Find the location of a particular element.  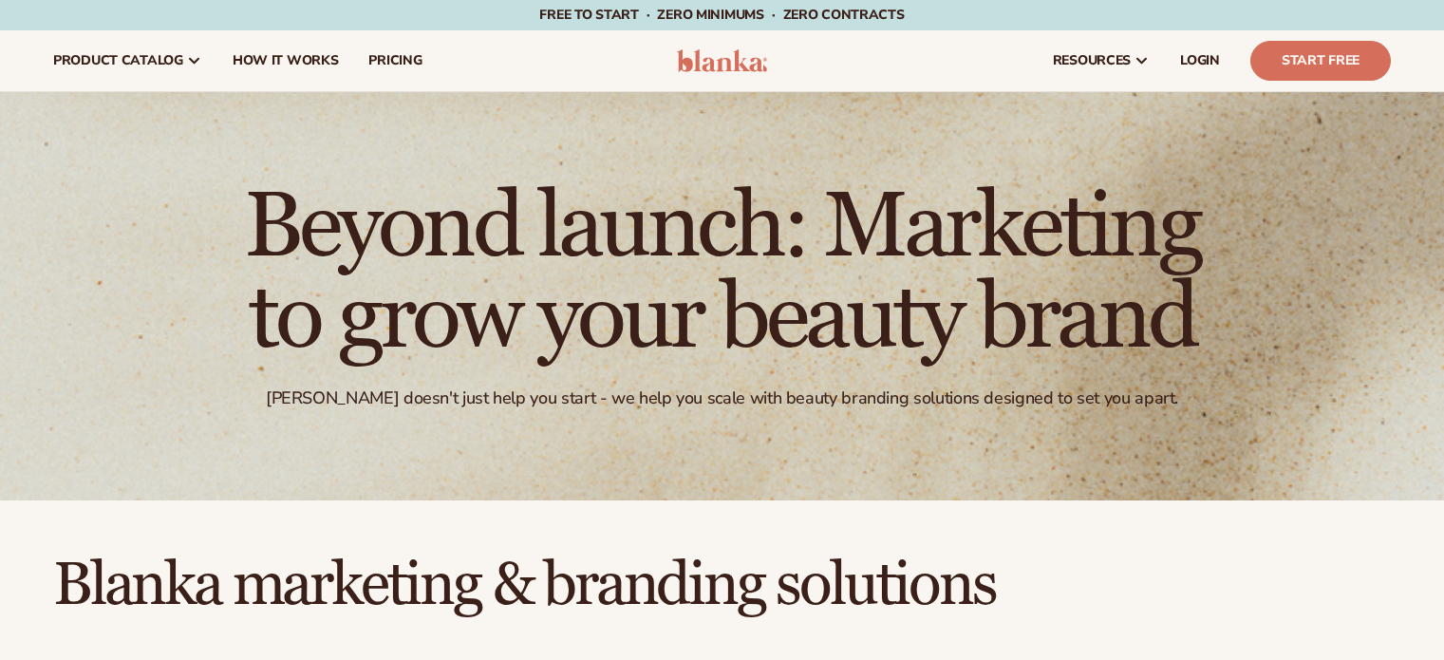

a: pricing is located at coordinates (395, 61).